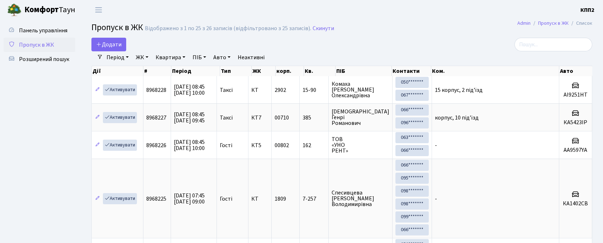 This screenshot has height=243, width=603. What do you see at coordinates (156, 199) in the screenshot?
I see `span: 8968225` at bounding box center [156, 199].